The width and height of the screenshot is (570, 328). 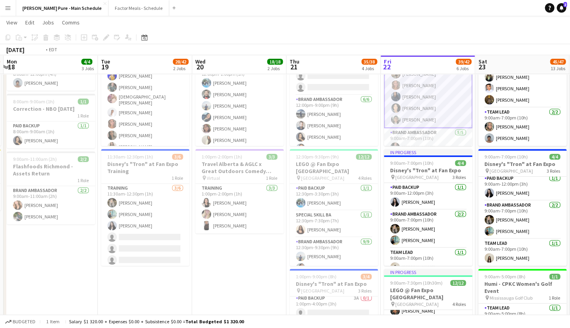 What do you see at coordinates (53, 49) in the screenshot?
I see `div: EDT` at bounding box center [53, 49].